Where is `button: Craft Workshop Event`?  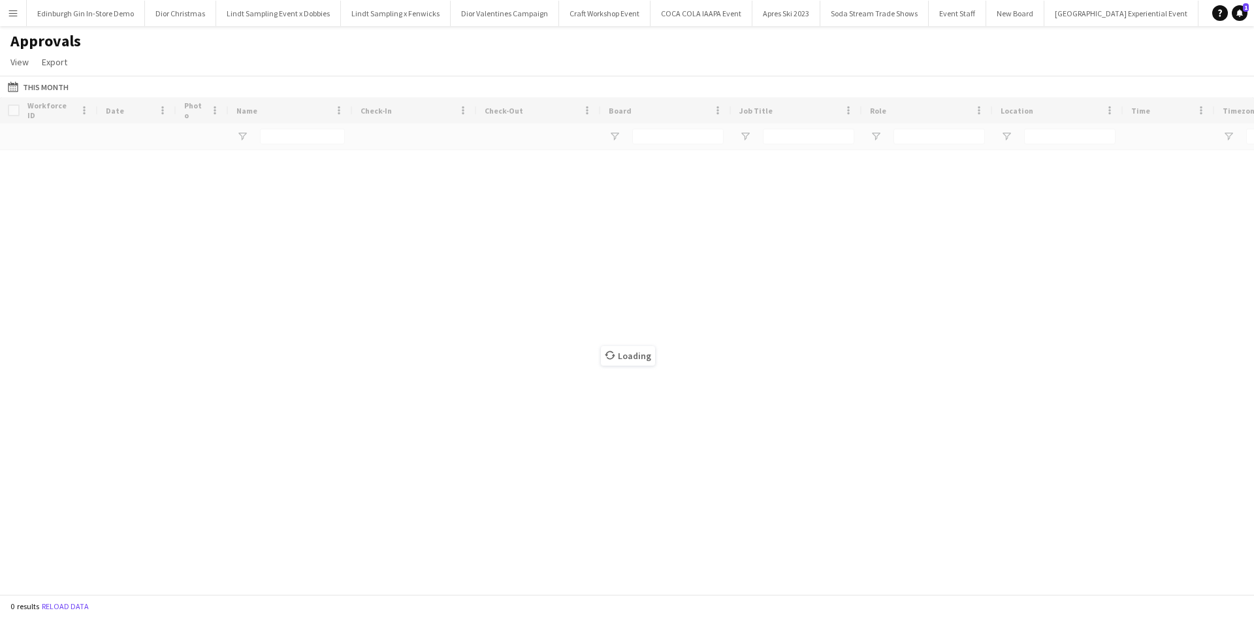 button: Craft Workshop Event is located at coordinates (605, 13).